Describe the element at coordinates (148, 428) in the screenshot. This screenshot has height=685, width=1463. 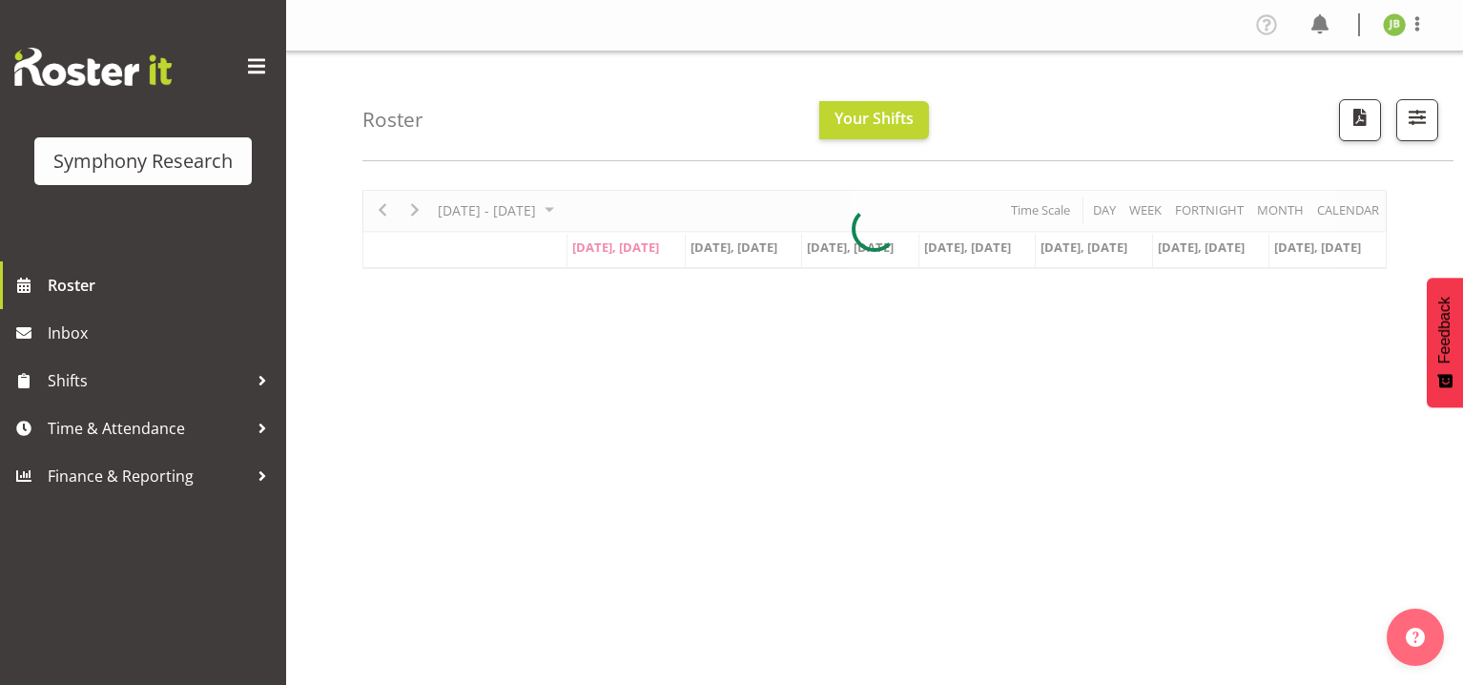
I see `span: Time & Attendance` at that location.